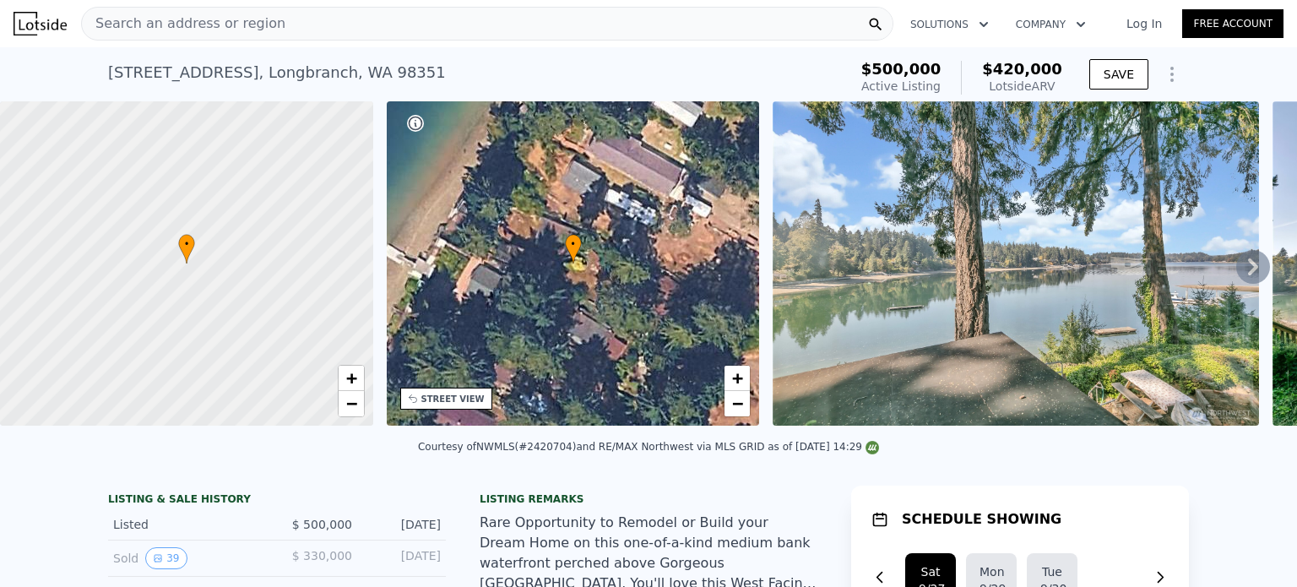 Image resolution: width=1297 pixels, height=587 pixels. Describe the element at coordinates (277, 501) in the screenshot. I see `div: LISTING & SALE HISTORY` at that location.